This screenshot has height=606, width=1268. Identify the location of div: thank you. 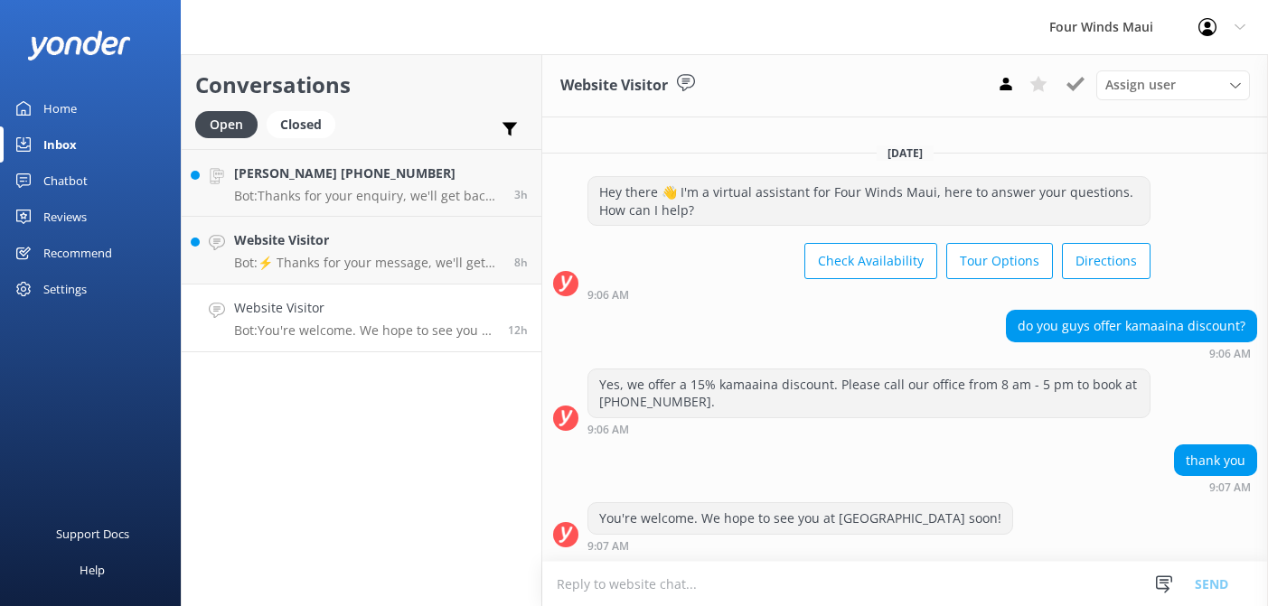
(1216, 461).